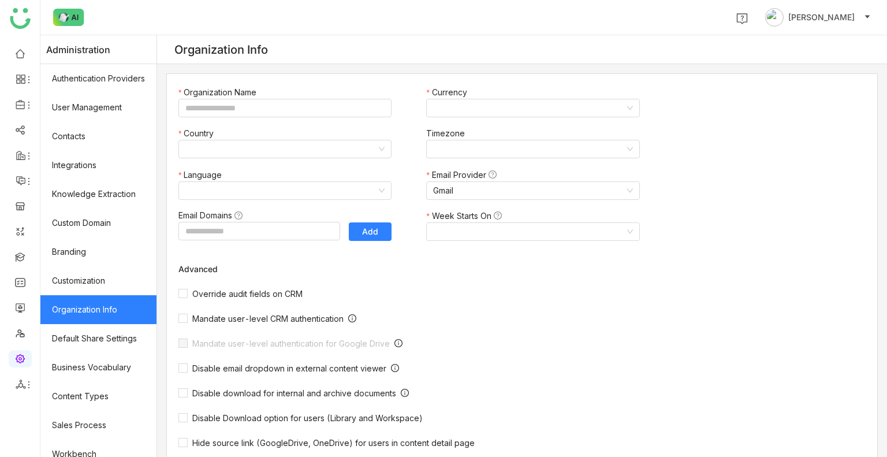 The height and width of the screenshot is (457, 887). Describe the element at coordinates (199, 133) in the screenshot. I see `label: Country` at that location.